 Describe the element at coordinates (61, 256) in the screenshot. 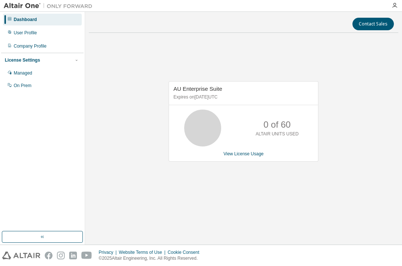

I see `img: instagram.svg` at that location.